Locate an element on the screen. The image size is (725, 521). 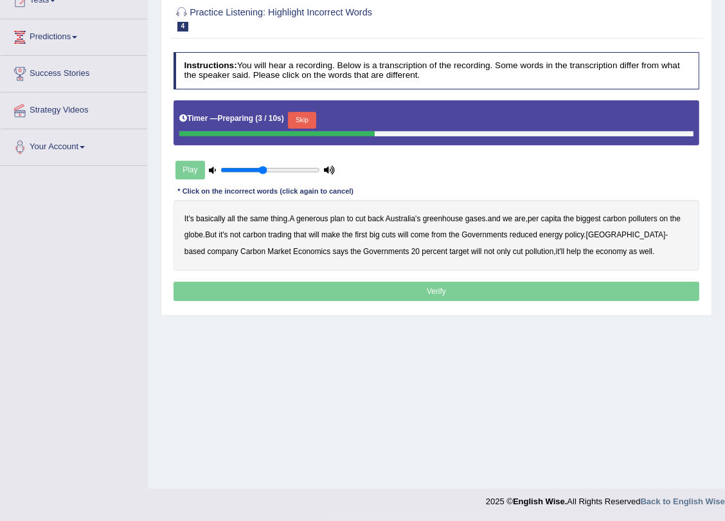
b: economy is located at coordinates (612, 251).